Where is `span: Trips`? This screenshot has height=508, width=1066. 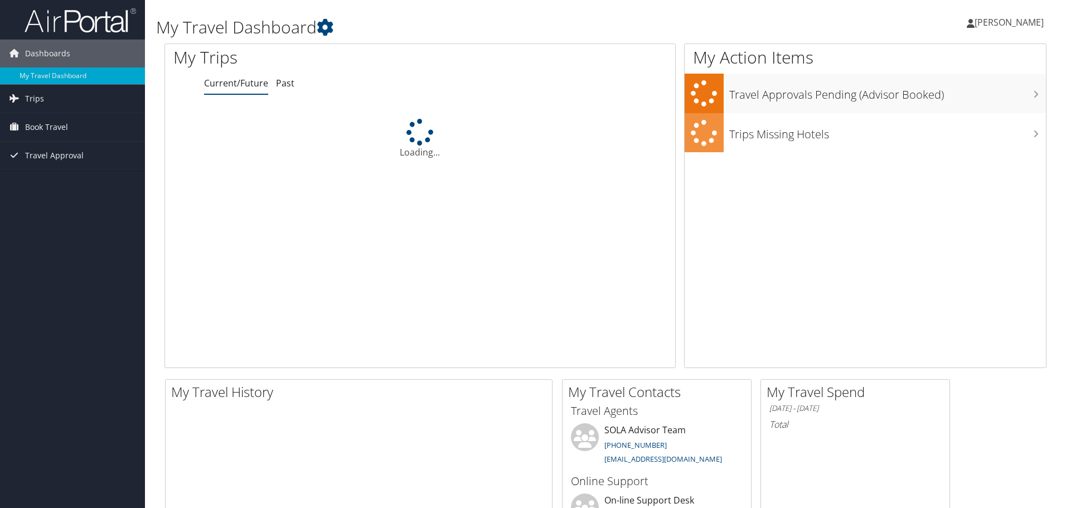
span: Trips is located at coordinates (35, 99).